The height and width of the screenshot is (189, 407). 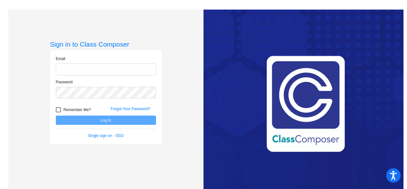 What do you see at coordinates (64, 82) in the screenshot?
I see `label: Password` at bounding box center [64, 82].